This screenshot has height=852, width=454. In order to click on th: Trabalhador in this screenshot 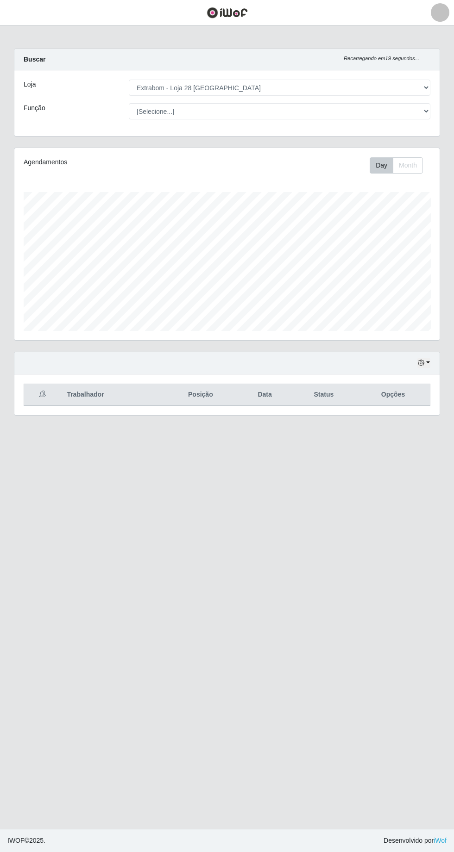, I will do `click(112, 395)`.